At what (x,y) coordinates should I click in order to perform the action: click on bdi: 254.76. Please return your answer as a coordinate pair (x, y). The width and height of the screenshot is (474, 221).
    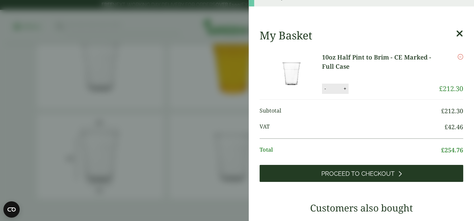
    Looking at the image, I should click on (452, 150).